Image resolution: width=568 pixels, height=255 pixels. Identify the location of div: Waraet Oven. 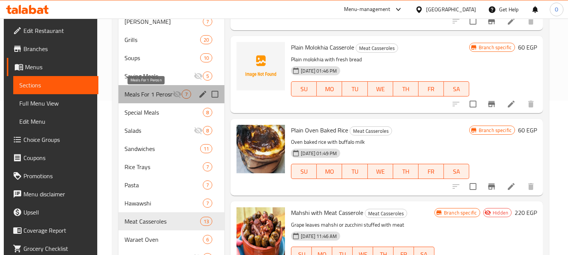
(164, 240).